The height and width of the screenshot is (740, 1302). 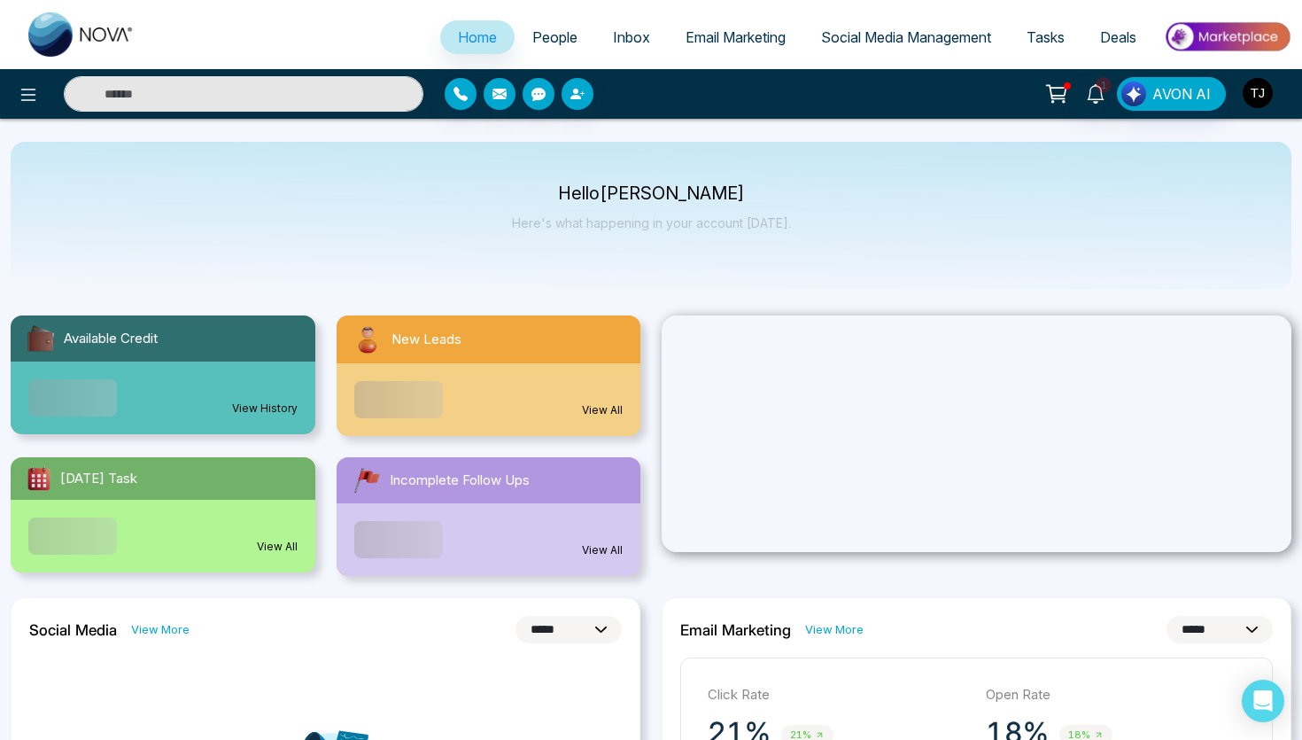 What do you see at coordinates (426, 339) in the screenshot?
I see `span: New Leads` at bounding box center [426, 339].